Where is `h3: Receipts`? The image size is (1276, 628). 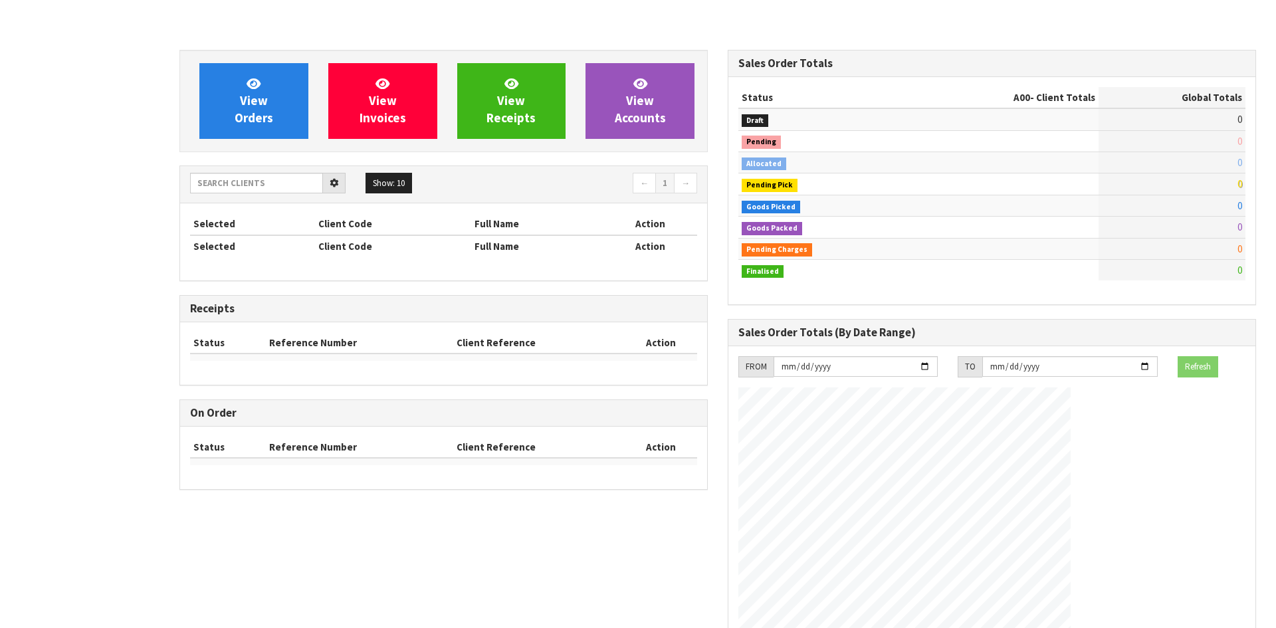 h3: Receipts is located at coordinates (443, 308).